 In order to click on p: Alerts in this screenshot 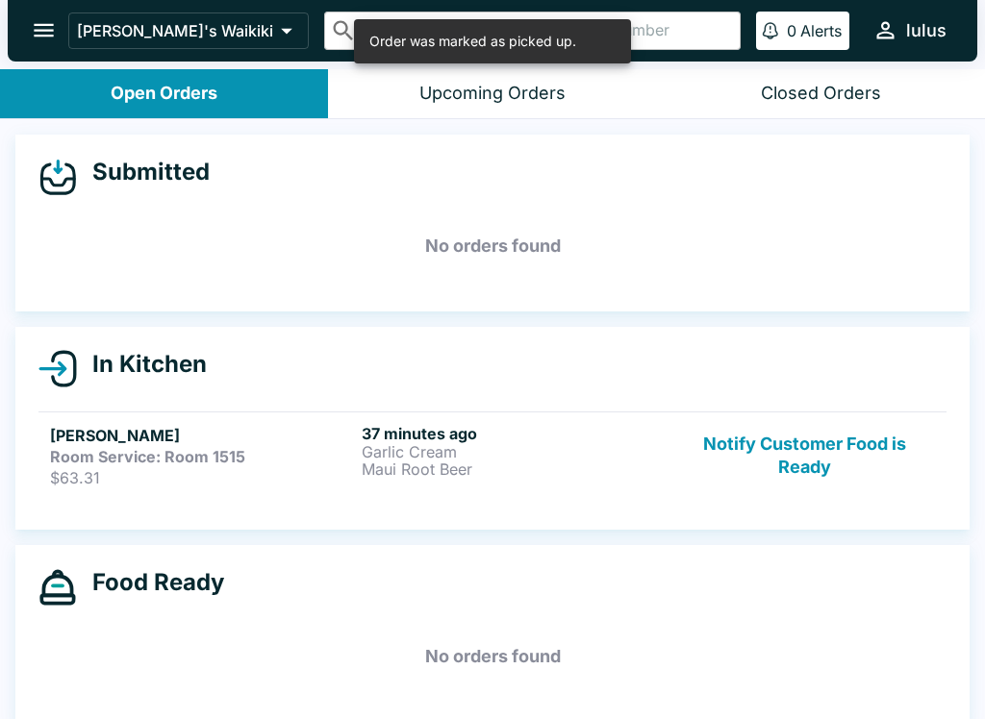, I will do `click(820, 31)`.